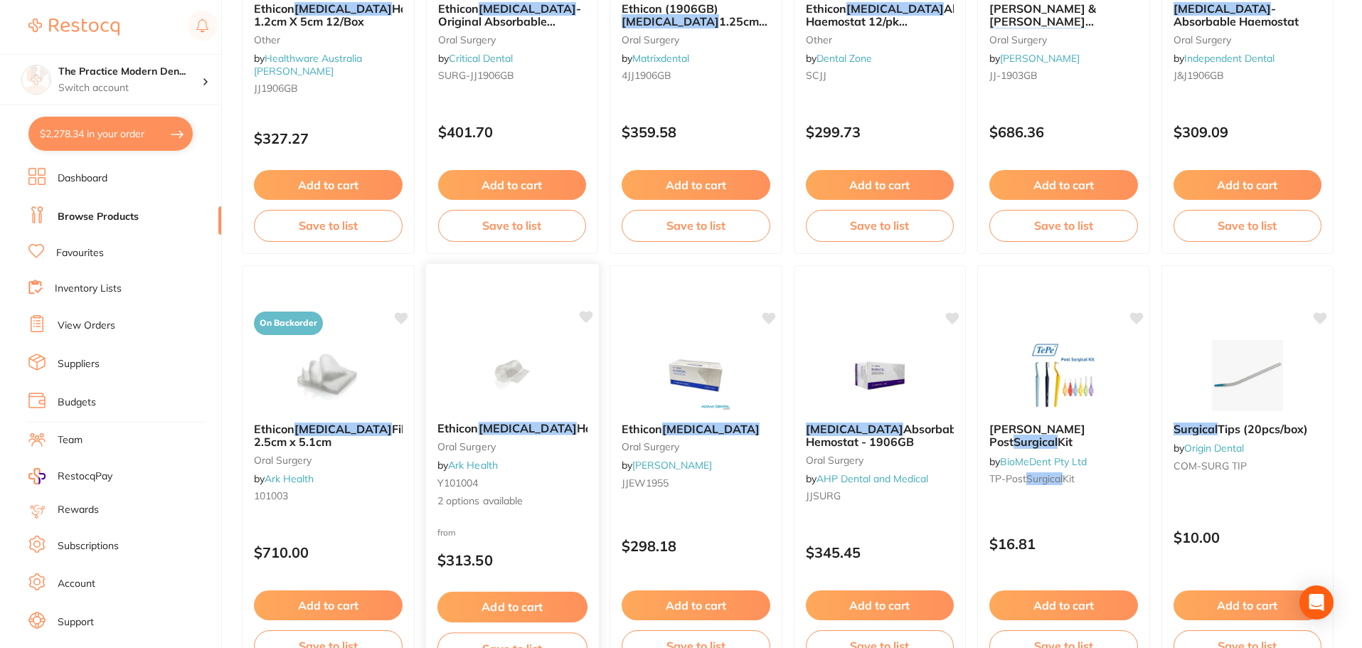 The height and width of the screenshot is (648, 1362). Describe the element at coordinates (76, 584) in the screenshot. I see `a: Account` at that location.